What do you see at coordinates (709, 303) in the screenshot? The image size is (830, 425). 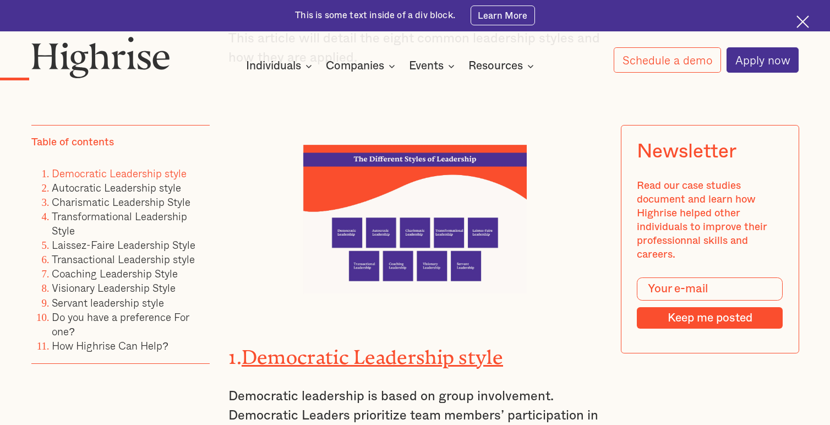 I see `form: Modal Form` at bounding box center [709, 303].